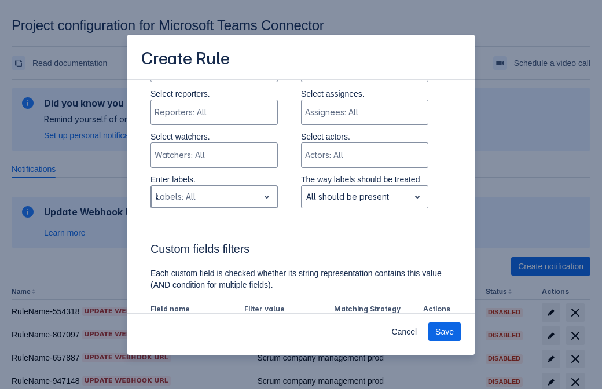 The image size is (602, 389). Describe the element at coordinates (445, 332) in the screenshot. I see `button: Save` at that location.